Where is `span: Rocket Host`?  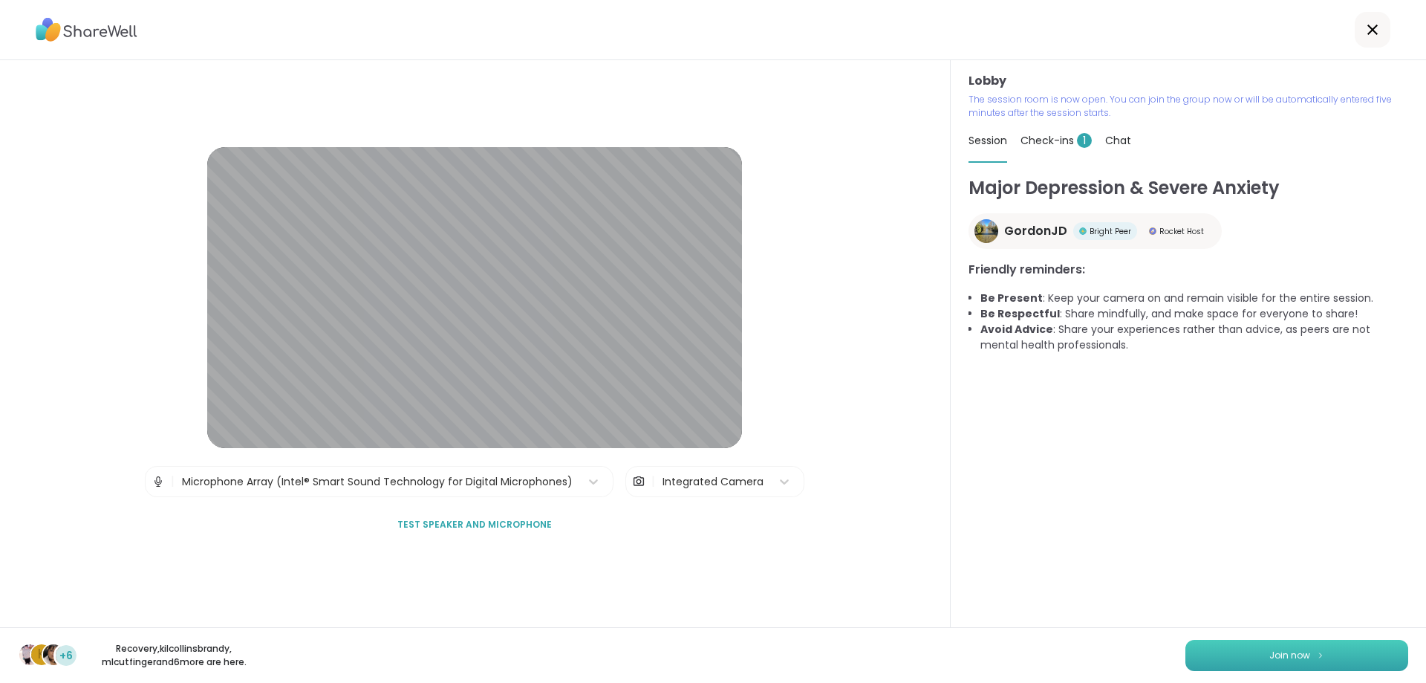 span: Rocket Host is located at coordinates (1182, 231).